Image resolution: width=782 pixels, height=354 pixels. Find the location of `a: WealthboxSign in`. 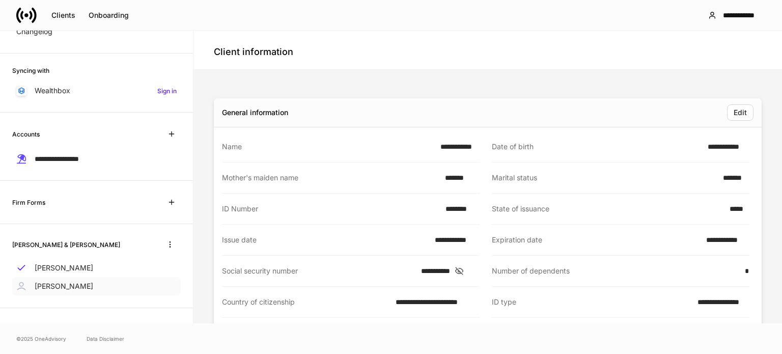

a: WealthboxSign in is located at coordinates (96, 91).